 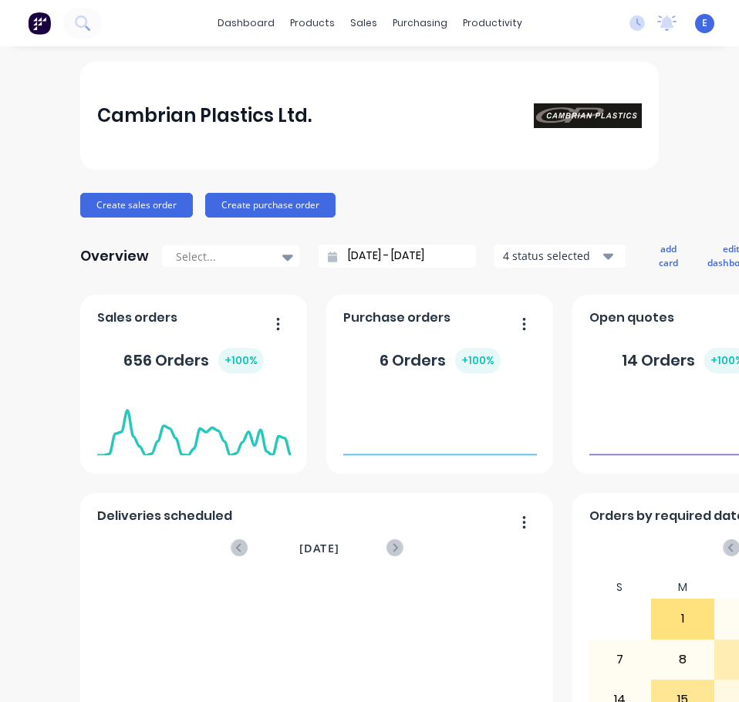 What do you see at coordinates (621, 587) in the screenshot?
I see `div: S` at bounding box center [621, 587].